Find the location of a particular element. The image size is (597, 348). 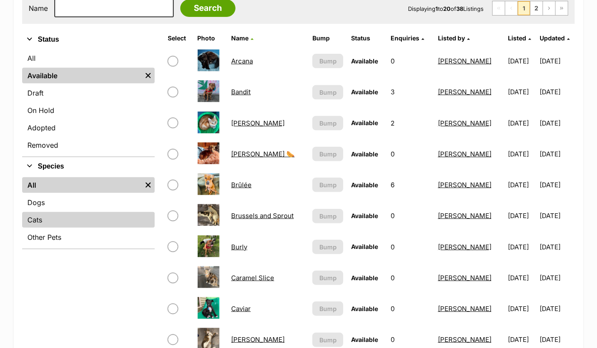

td: 3 is located at coordinates (410, 92).